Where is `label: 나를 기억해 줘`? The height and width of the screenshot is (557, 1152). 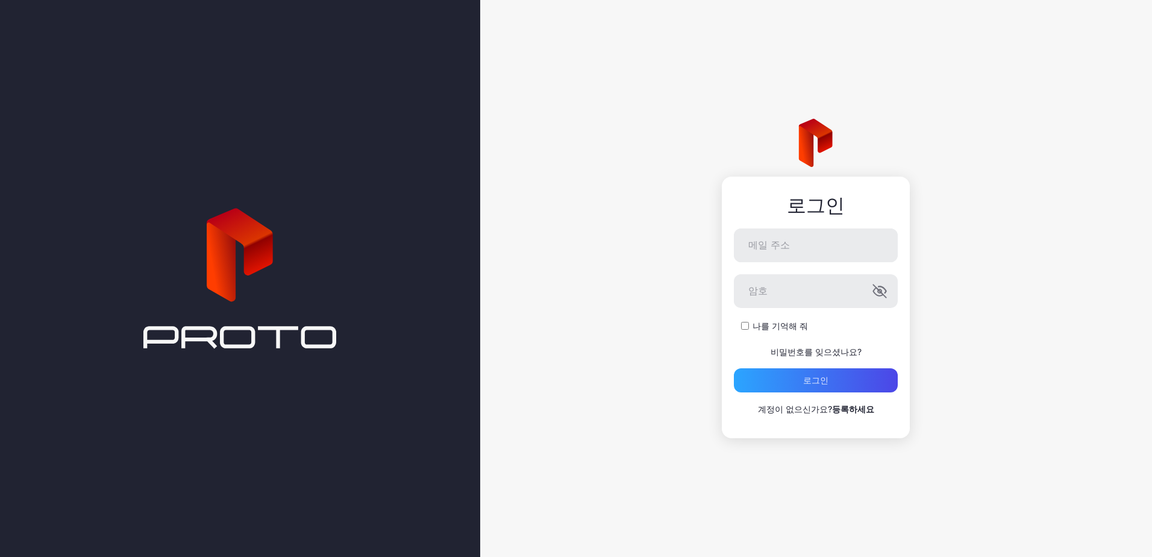
label: 나를 기억해 줘 is located at coordinates (780, 326).